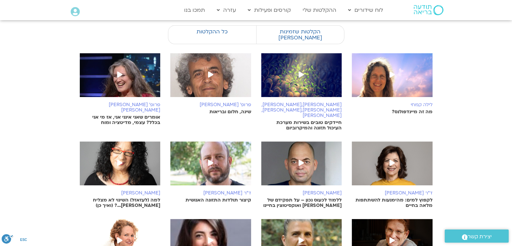  I want to click on a: ההקלטות שלי, so click(319, 10).